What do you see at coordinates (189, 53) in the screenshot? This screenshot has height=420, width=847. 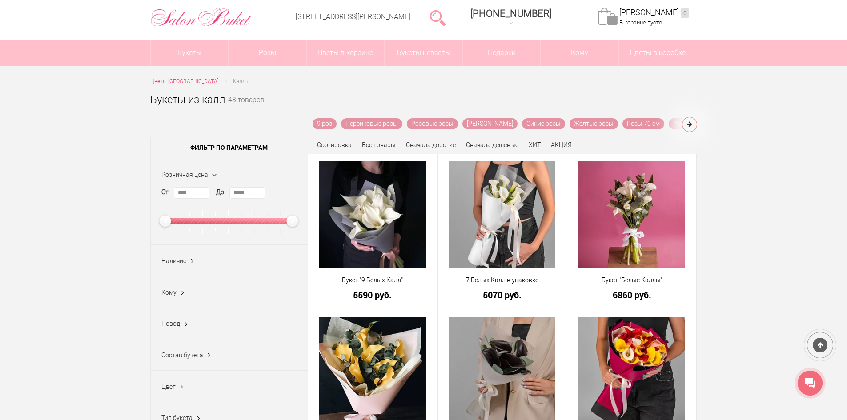 I see `a: Букеты` at bounding box center [189, 53].